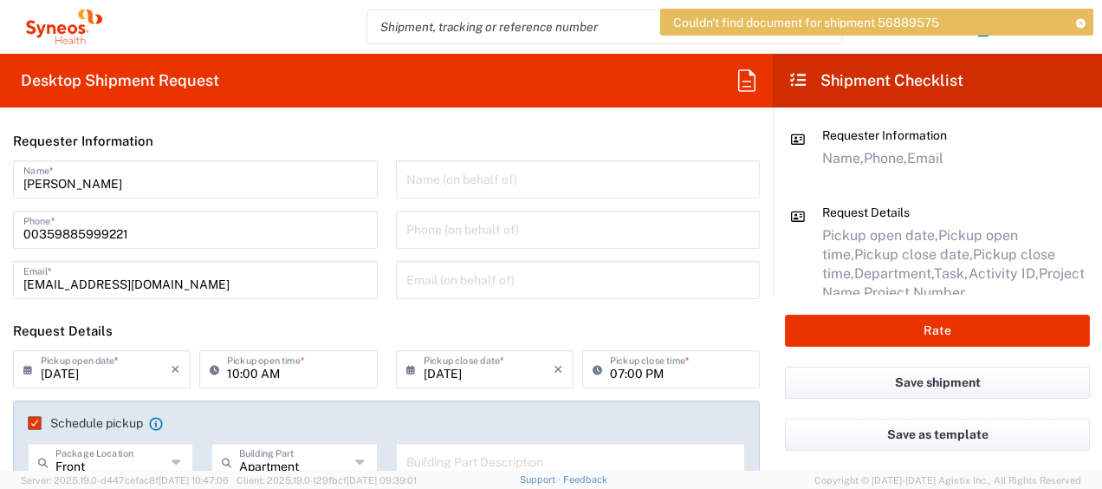 The width and height of the screenshot is (1102, 489). What do you see at coordinates (85, 423) in the screenshot?
I see `label: Schedule pickup` at bounding box center [85, 423].